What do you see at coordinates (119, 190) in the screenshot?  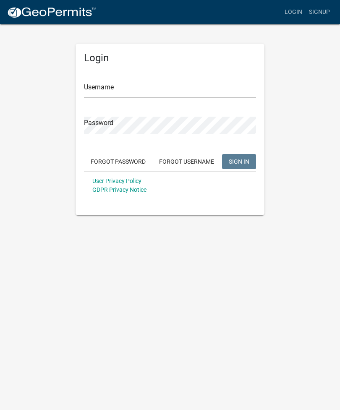 I see `a: GDPR Privacy Notice` at bounding box center [119, 190].